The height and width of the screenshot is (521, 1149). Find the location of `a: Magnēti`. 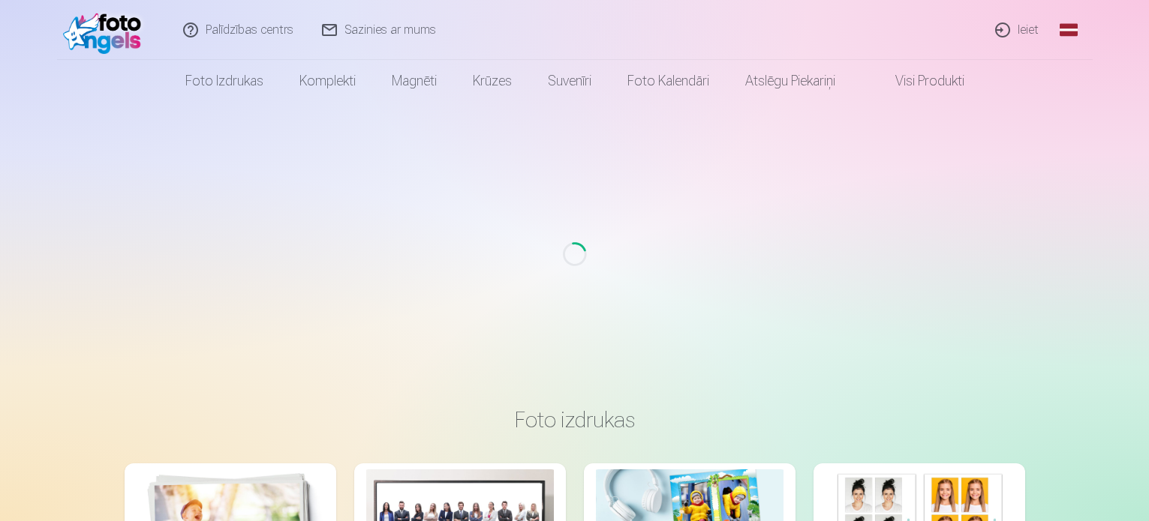

a: Magnēti is located at coordinates (414, 81).